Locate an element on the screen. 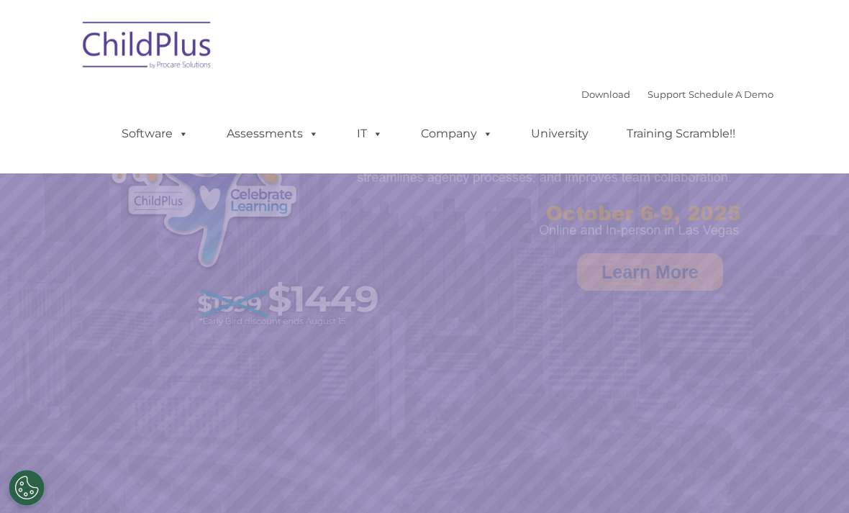  a: Learn More is located at coordinates (650, 272).